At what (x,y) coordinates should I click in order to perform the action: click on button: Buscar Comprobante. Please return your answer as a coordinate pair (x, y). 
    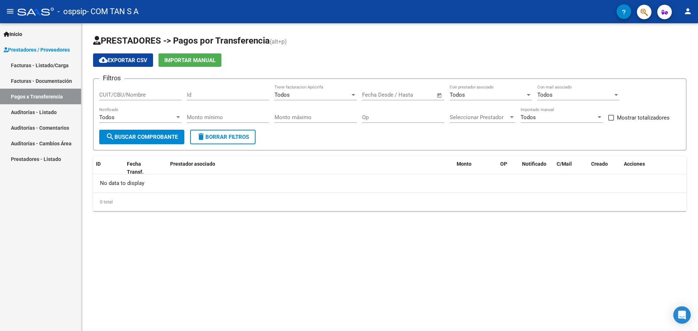
    Looking at the image, I should click on (142, 137).